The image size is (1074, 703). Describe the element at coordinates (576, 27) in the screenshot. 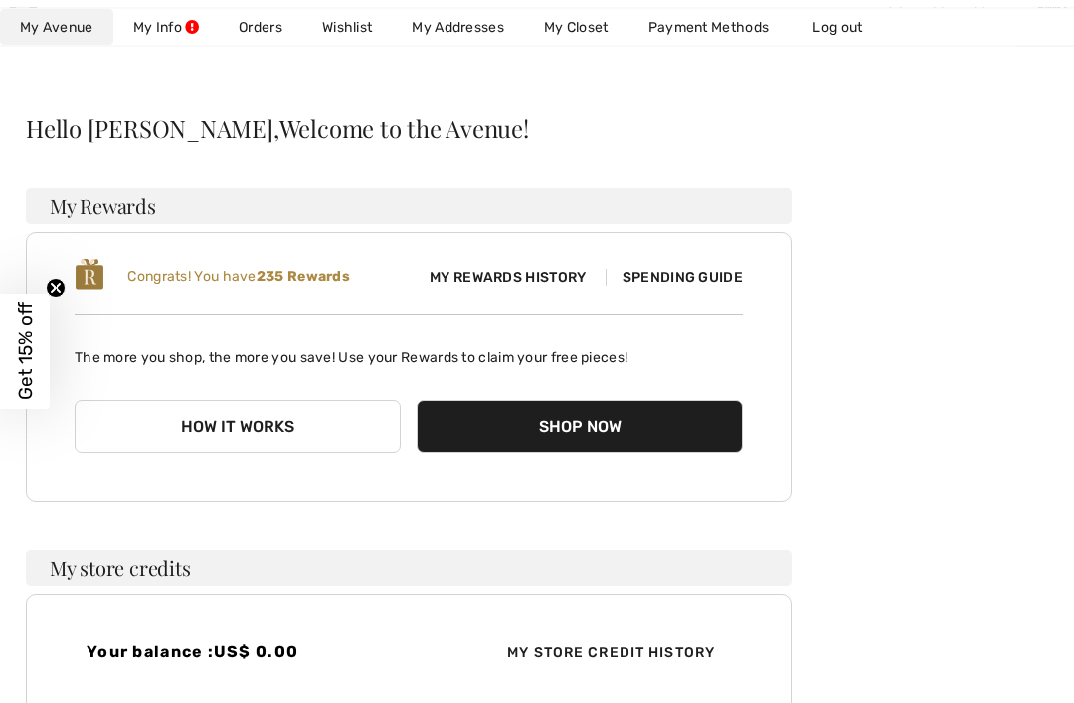

I see `a: My Closet` at that location.